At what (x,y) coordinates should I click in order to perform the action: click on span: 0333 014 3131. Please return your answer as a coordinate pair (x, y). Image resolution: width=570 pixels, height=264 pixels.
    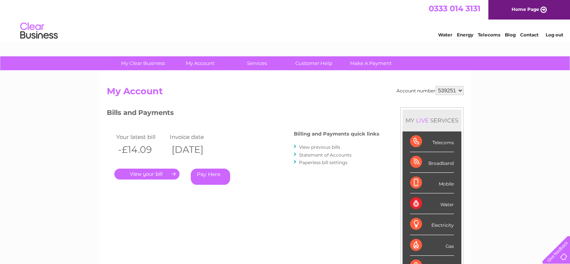
    Looking at the image, I should click on (455, 8).